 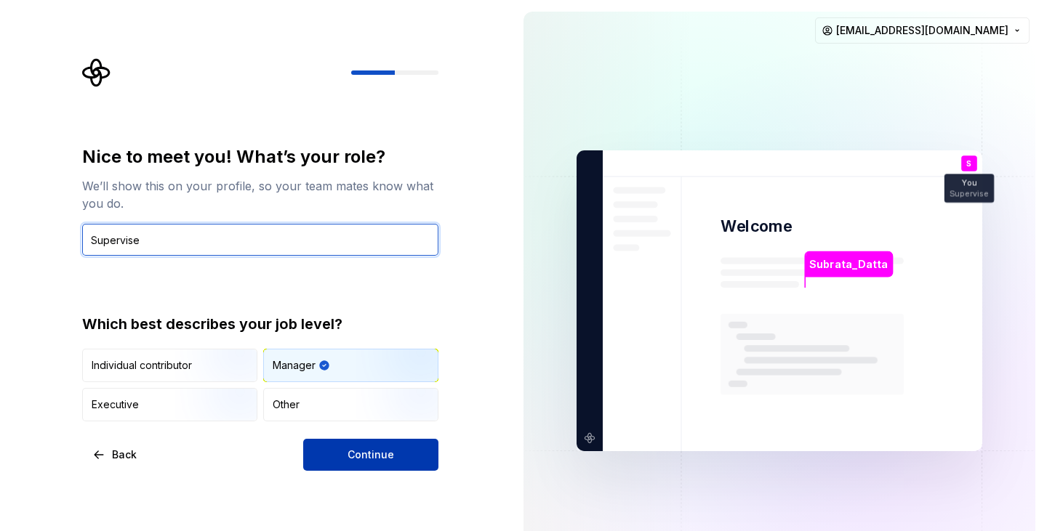 I want to click on div: Other, so click(x=286, y=405).